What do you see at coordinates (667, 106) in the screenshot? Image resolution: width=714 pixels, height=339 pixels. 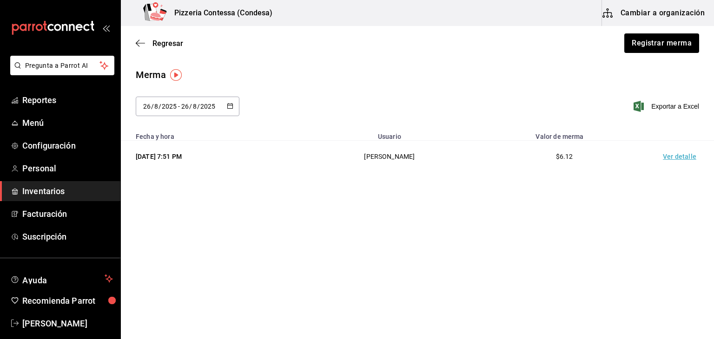 I see `button: Exportar a Excel` at bounding box center [667, 106].